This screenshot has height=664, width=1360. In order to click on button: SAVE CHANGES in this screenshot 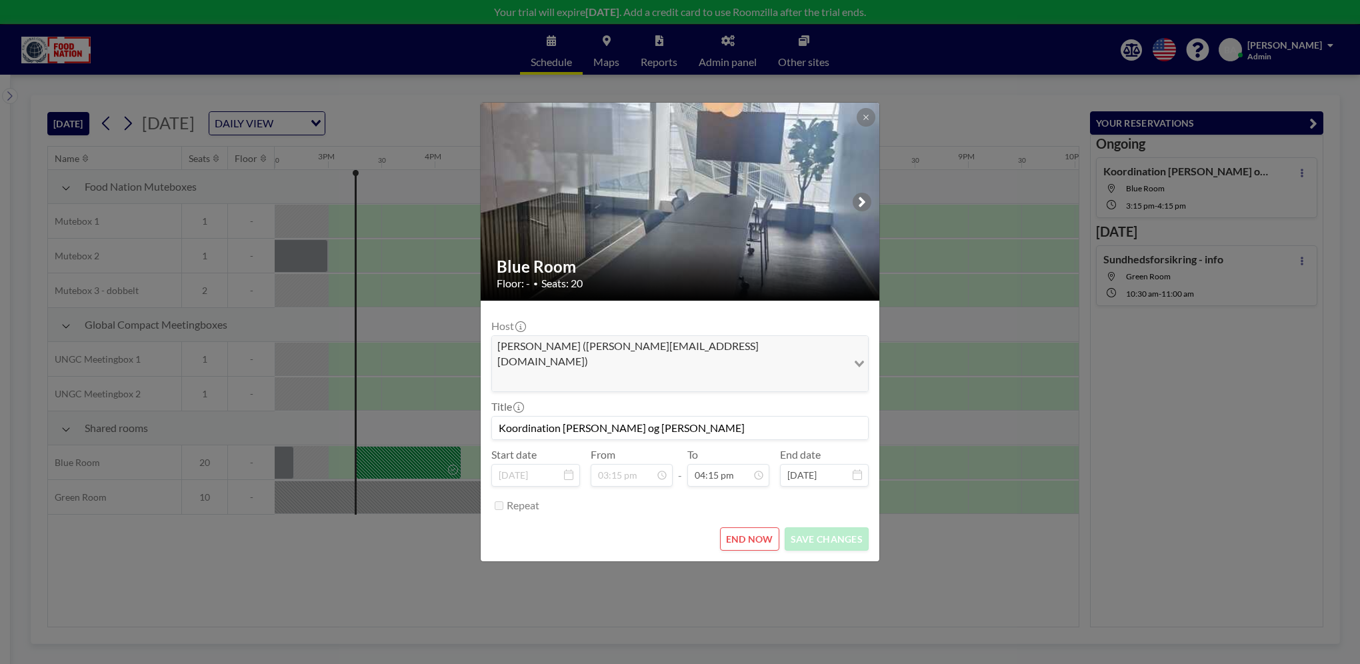, I will do `click(827, 539)`.